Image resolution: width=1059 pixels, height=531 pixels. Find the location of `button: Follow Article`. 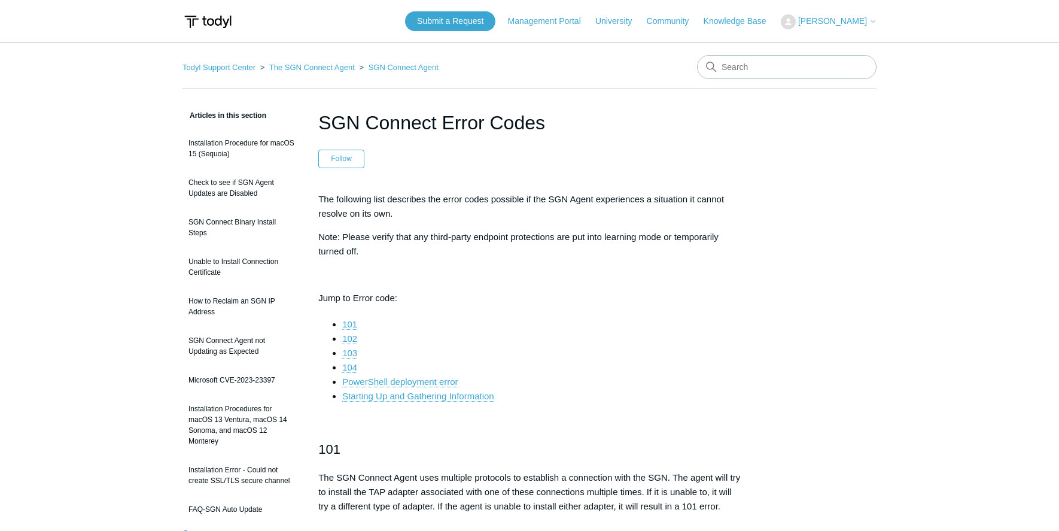

button: Follow Article is located at coordinates (341, 159).